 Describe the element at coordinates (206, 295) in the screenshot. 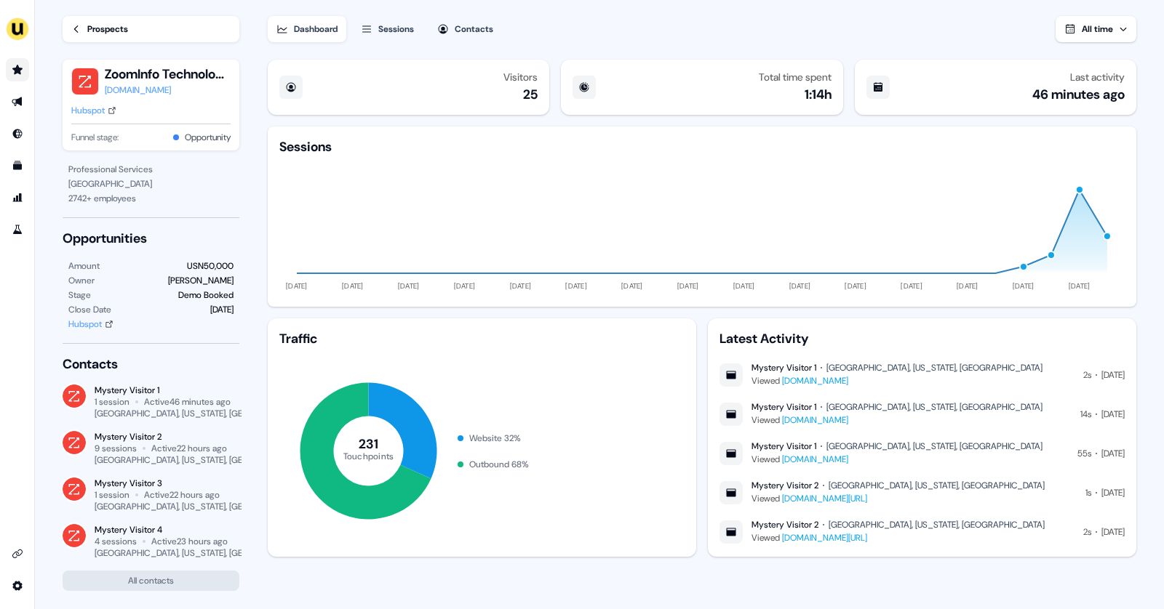

I see `div: Demo Booked` at that location.